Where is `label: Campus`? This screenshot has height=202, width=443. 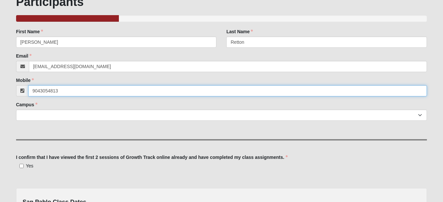 label: Campus is located at coordinates (27, 105).